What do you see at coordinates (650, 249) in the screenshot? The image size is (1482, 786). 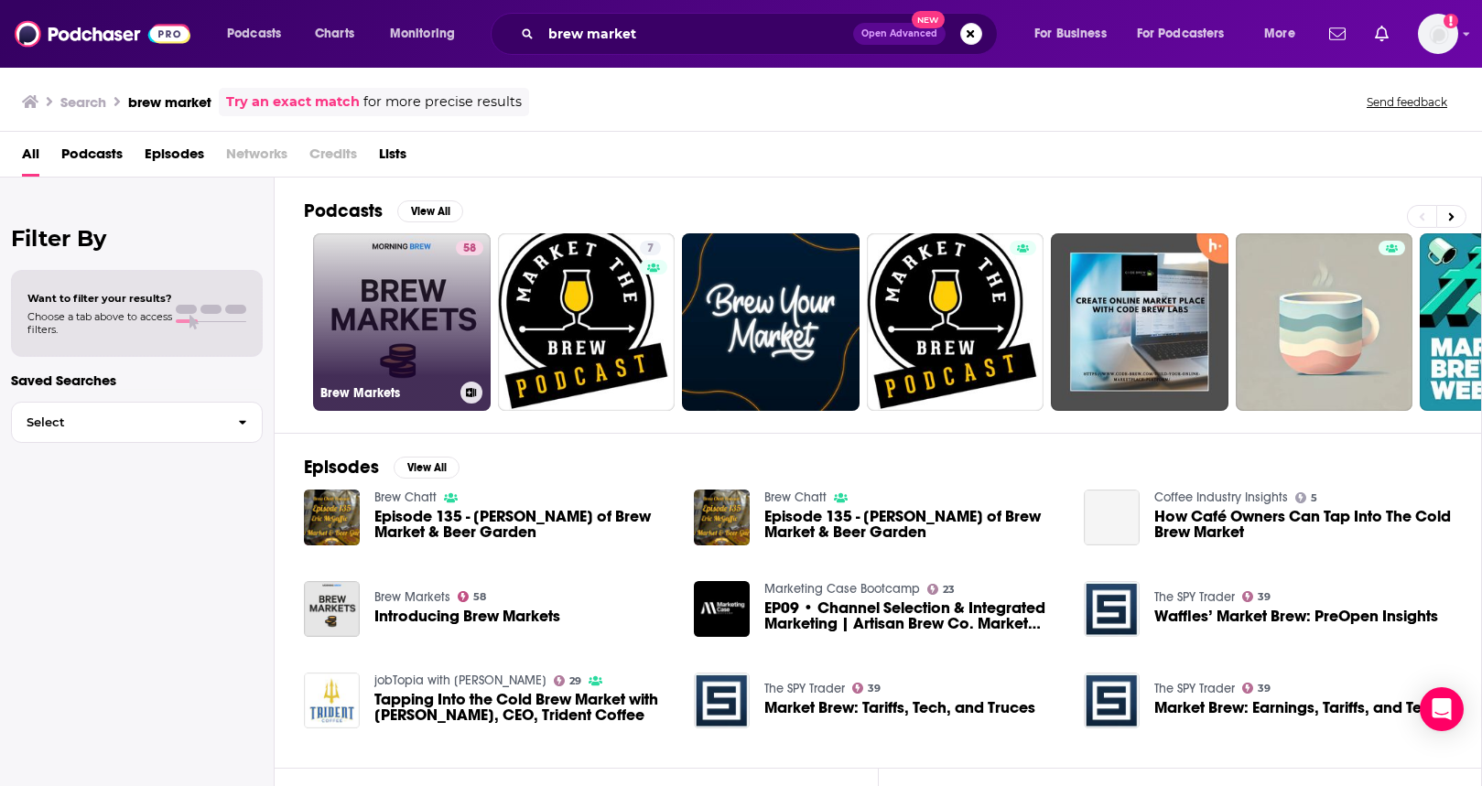 I see `span: 7` at bounding box center [650, 249].